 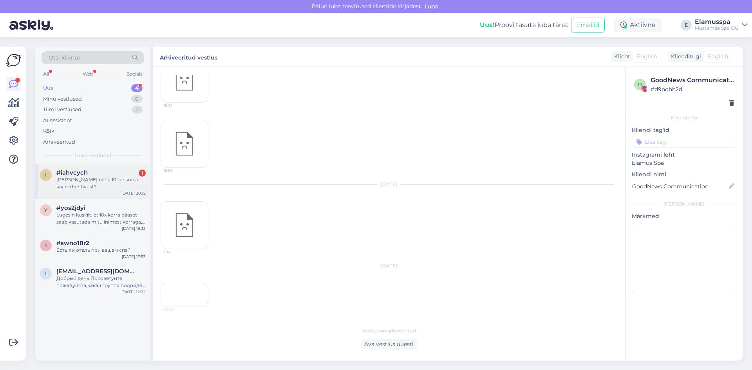 What do you see at coordinates (93, 156) in the screenshot?
I see `span: Uued vestlused` at bounding box center [93, 156].